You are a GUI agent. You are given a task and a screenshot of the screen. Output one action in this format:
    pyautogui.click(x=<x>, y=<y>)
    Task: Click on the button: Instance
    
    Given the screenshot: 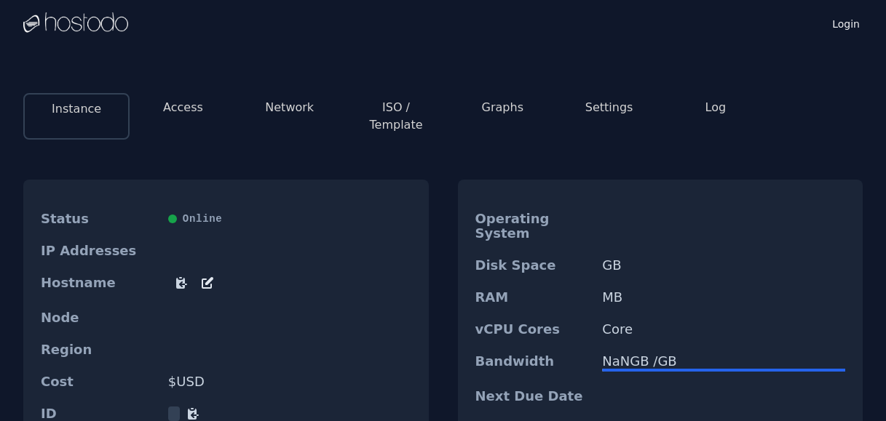 What is the action you would take?
    pyautogui.click(x=76, y=109)
    